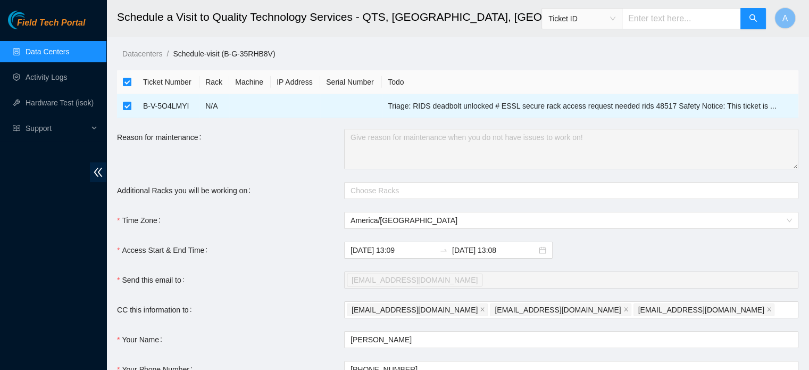  I want to click on label: CC this information to, so click(156, 309).